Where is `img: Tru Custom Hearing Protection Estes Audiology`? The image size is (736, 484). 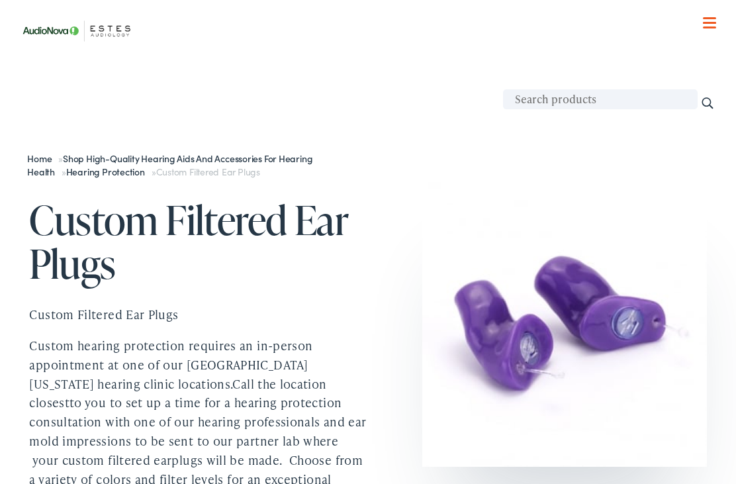
img: Tru Custom Hearing Protection Estes Audiology is located at coordinates (564, 324).